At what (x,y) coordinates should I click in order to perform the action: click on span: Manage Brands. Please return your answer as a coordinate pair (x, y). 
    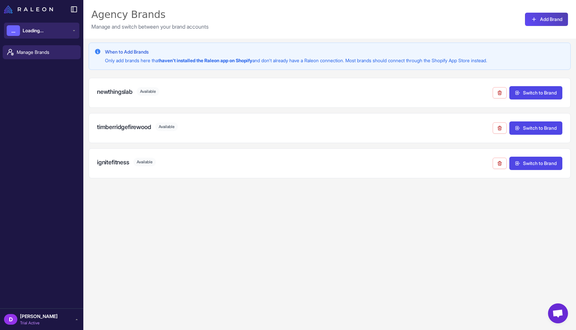
    Looking at the image, I should click on (46, 52).